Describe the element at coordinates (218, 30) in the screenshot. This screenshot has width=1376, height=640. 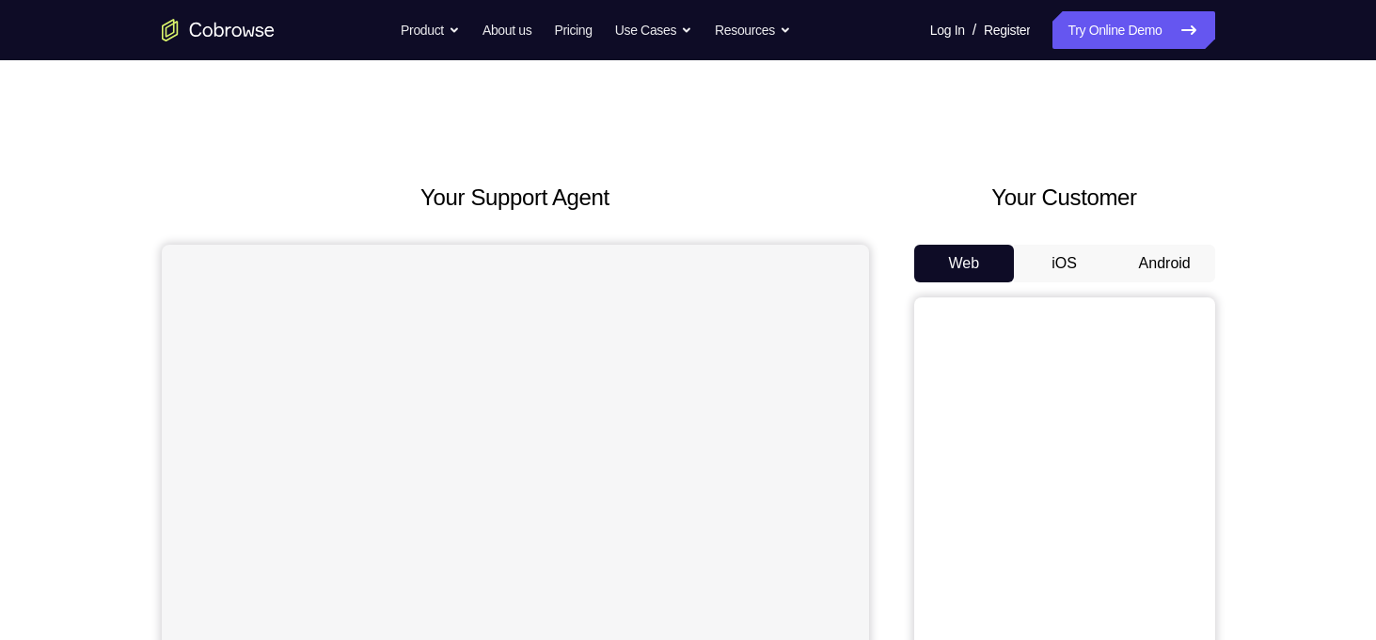
I see `a: Go to the home page` at that location.